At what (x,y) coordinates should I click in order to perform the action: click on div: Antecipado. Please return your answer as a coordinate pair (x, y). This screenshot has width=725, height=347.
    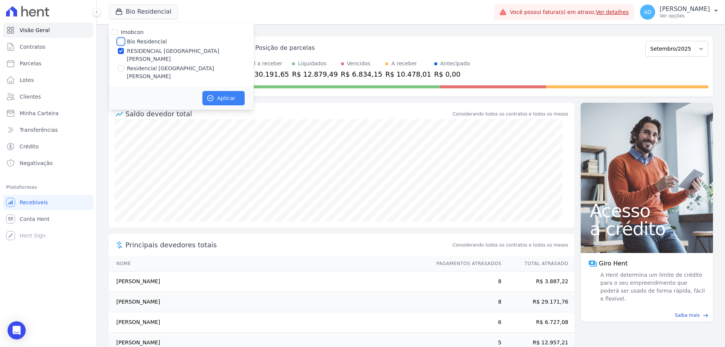
    Looking at the image, I should click on (455, 63).